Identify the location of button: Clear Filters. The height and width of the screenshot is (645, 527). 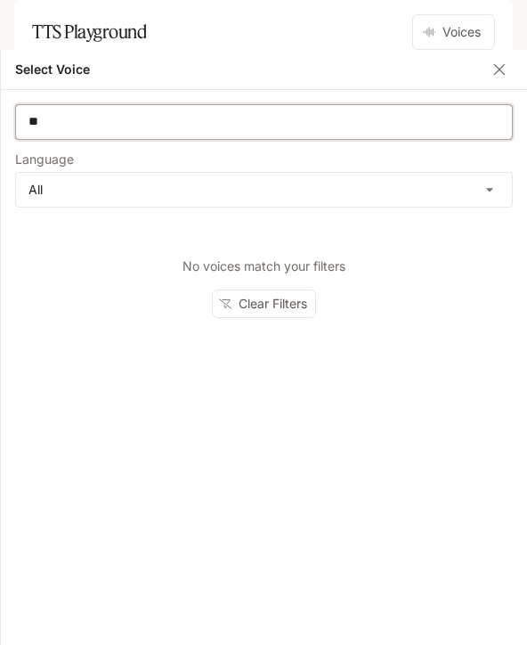
(264, 304).